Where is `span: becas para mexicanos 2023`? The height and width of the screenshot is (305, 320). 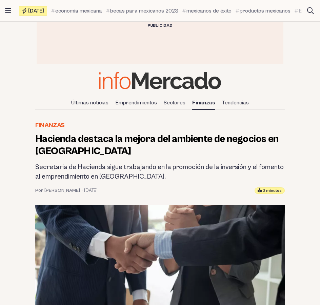 span: becas para mexicanos 2023 is located at coordinates (144, 11).